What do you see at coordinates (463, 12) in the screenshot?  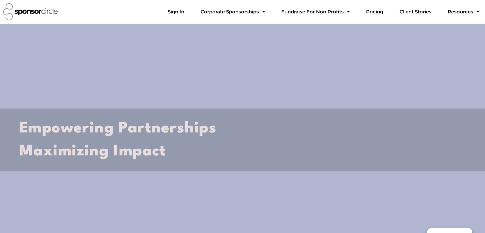 I see `a: Resources` at bounding box center [463, 12].